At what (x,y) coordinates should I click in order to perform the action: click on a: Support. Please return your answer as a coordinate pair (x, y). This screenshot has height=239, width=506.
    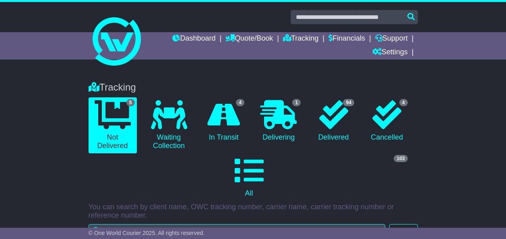
    Looking at the image, I should click on (391, 39).